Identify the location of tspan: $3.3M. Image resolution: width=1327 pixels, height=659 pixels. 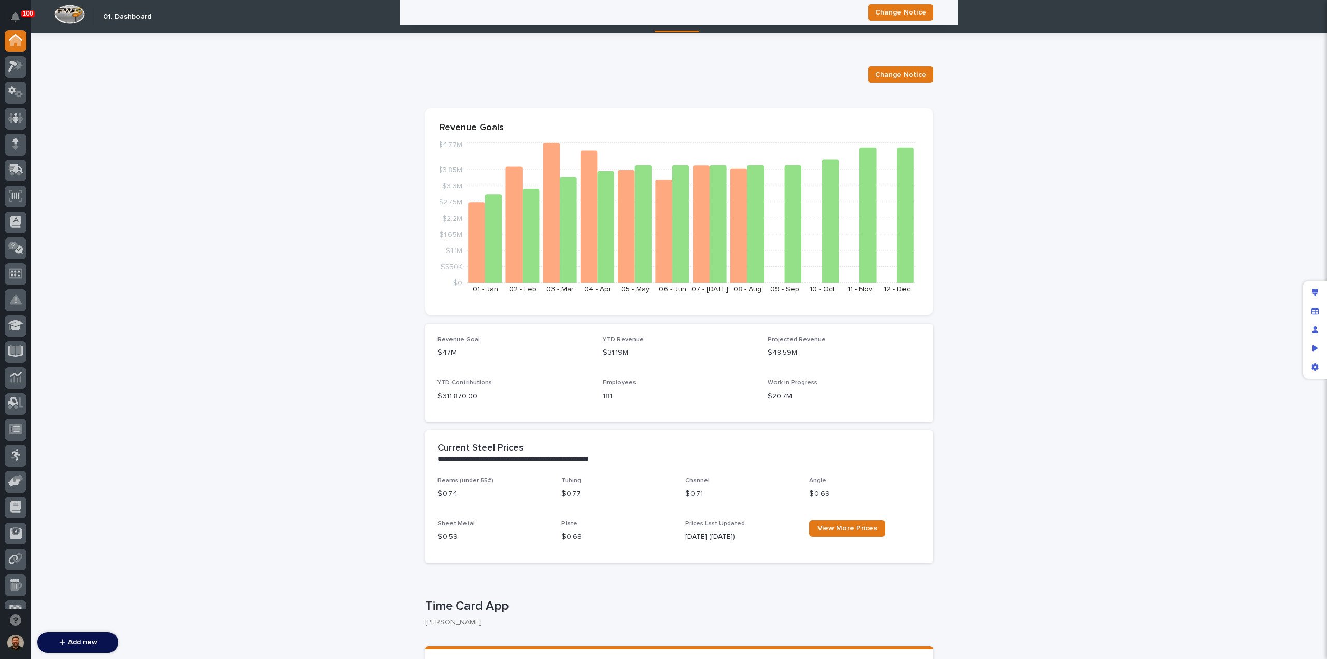
(452, 186).